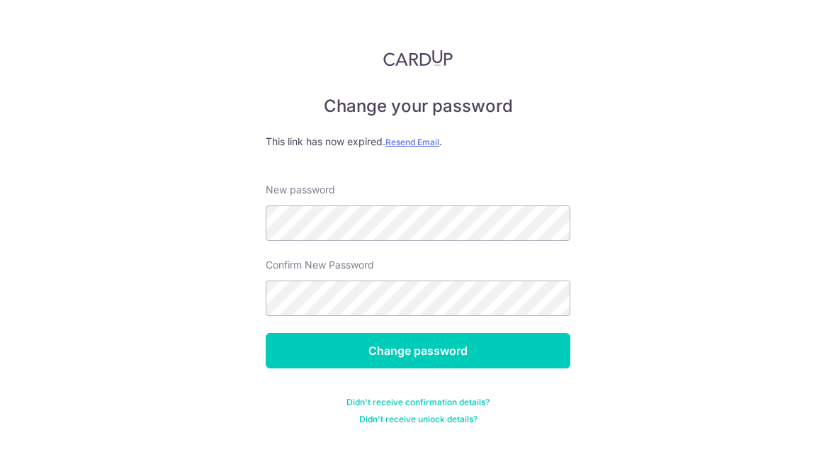 The height and width of the screenshot is (452, 836). What do you see at coordinates (418, 420) in the screenshot?
I see `a: Didn't receive unlock details?` at bounding box center [418, 420].